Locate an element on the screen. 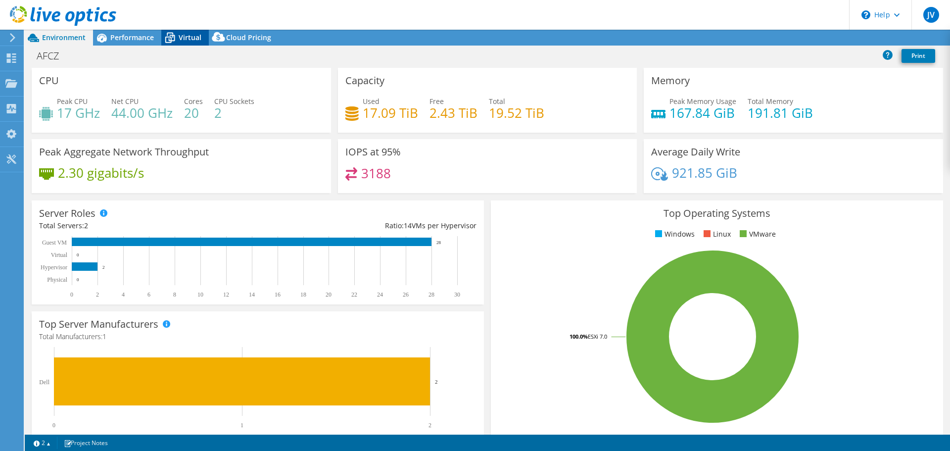 Image resolution: width=950 pixels, height=451 pixels. text: 30 is located at coordinates (457, 295).